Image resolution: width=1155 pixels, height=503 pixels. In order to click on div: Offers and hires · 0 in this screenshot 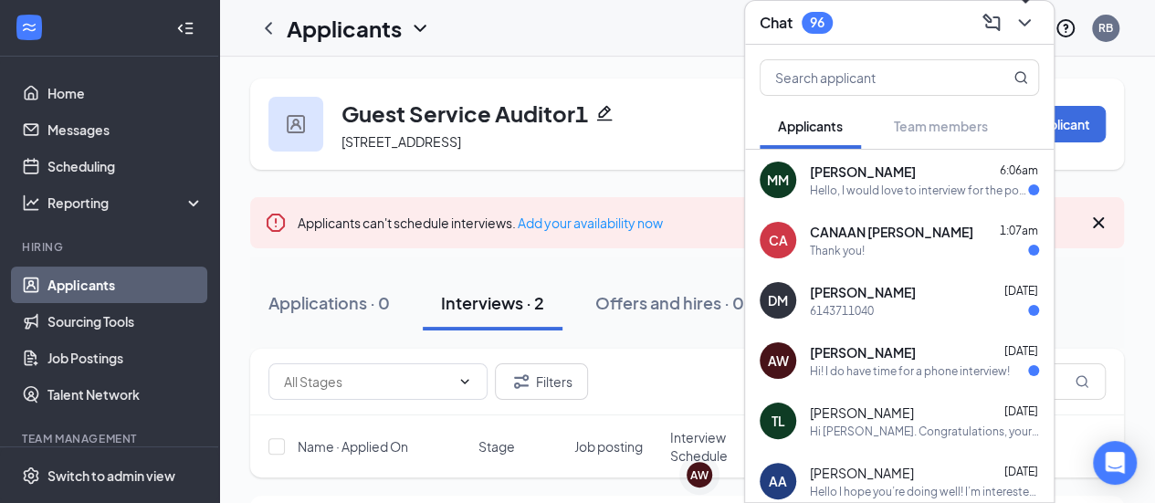, I will do `click(669, 302)`.